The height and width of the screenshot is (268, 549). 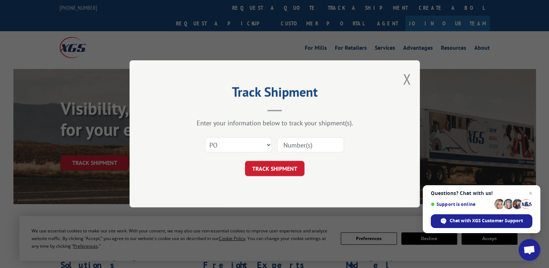 I want to click on span: Questions? Chat with us!, so click(x=481, y=193).